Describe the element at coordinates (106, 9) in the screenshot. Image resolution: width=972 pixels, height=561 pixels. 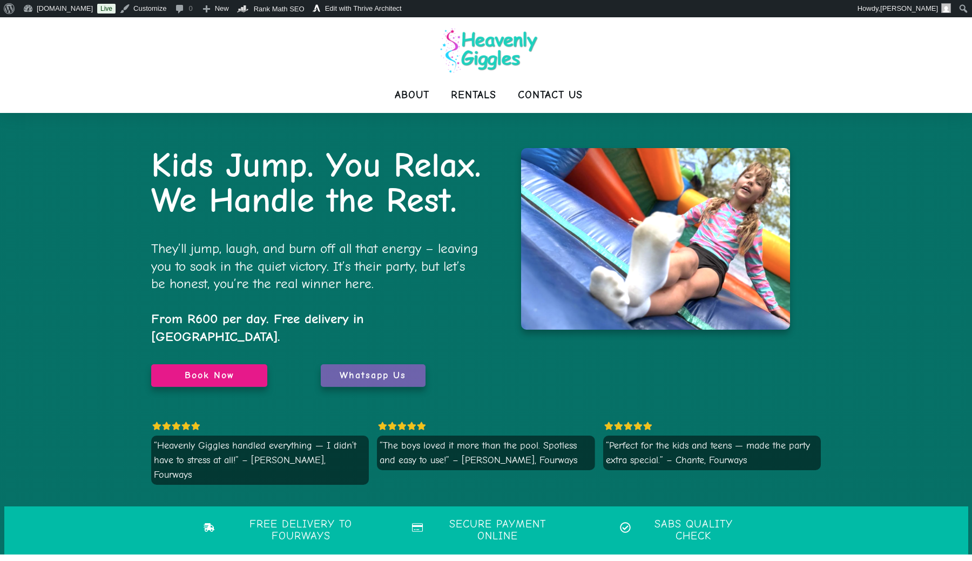
I see `a: Live` at that location.